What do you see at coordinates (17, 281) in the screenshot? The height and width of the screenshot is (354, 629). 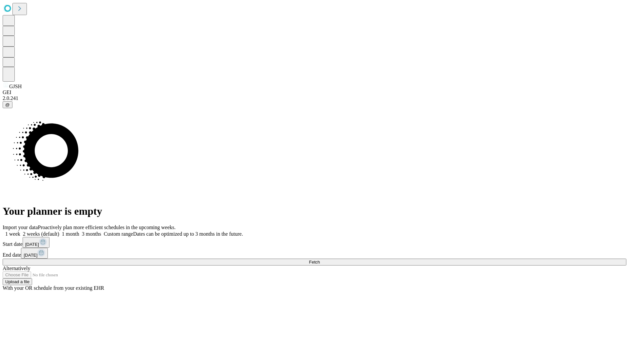 I see `button: Upload a file` at bounding box center [17, 281].